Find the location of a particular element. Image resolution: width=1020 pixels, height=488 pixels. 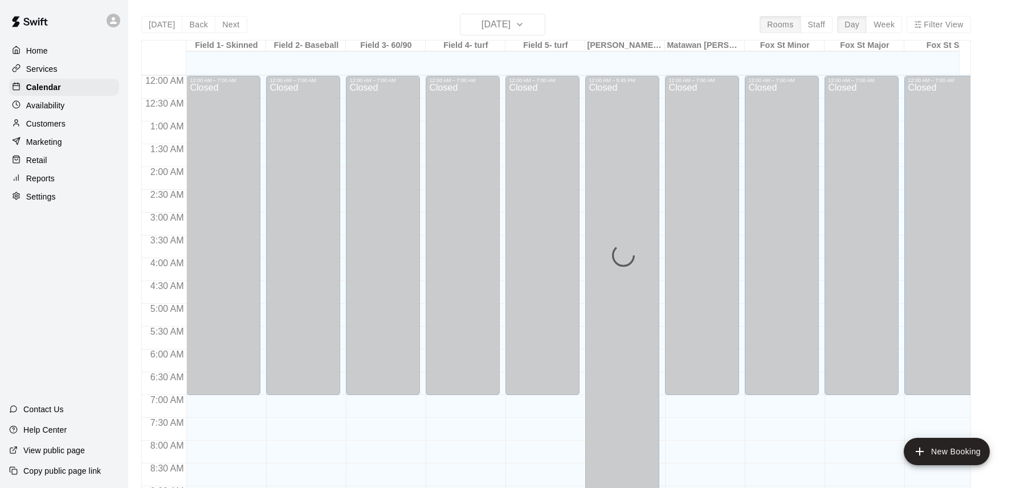

a: Services is located at coordinates (64, 69).